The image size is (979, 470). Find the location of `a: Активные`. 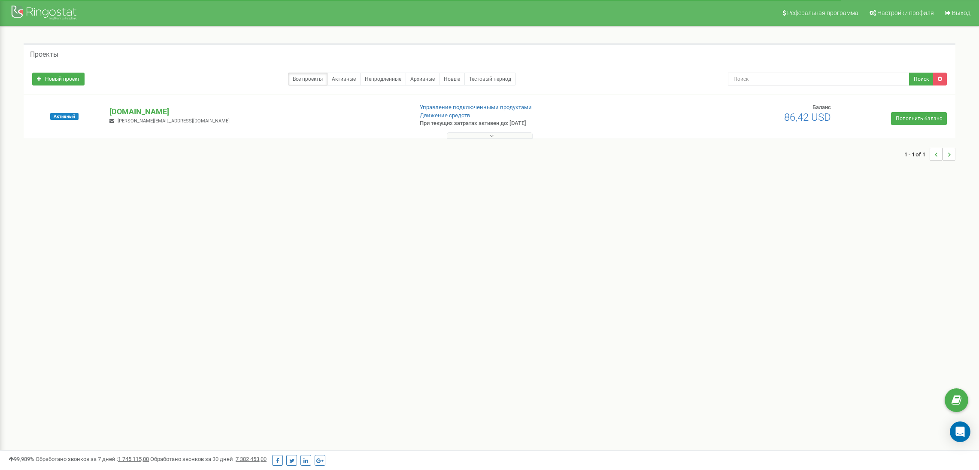

a: Активные is located at coordinates (344, 79).